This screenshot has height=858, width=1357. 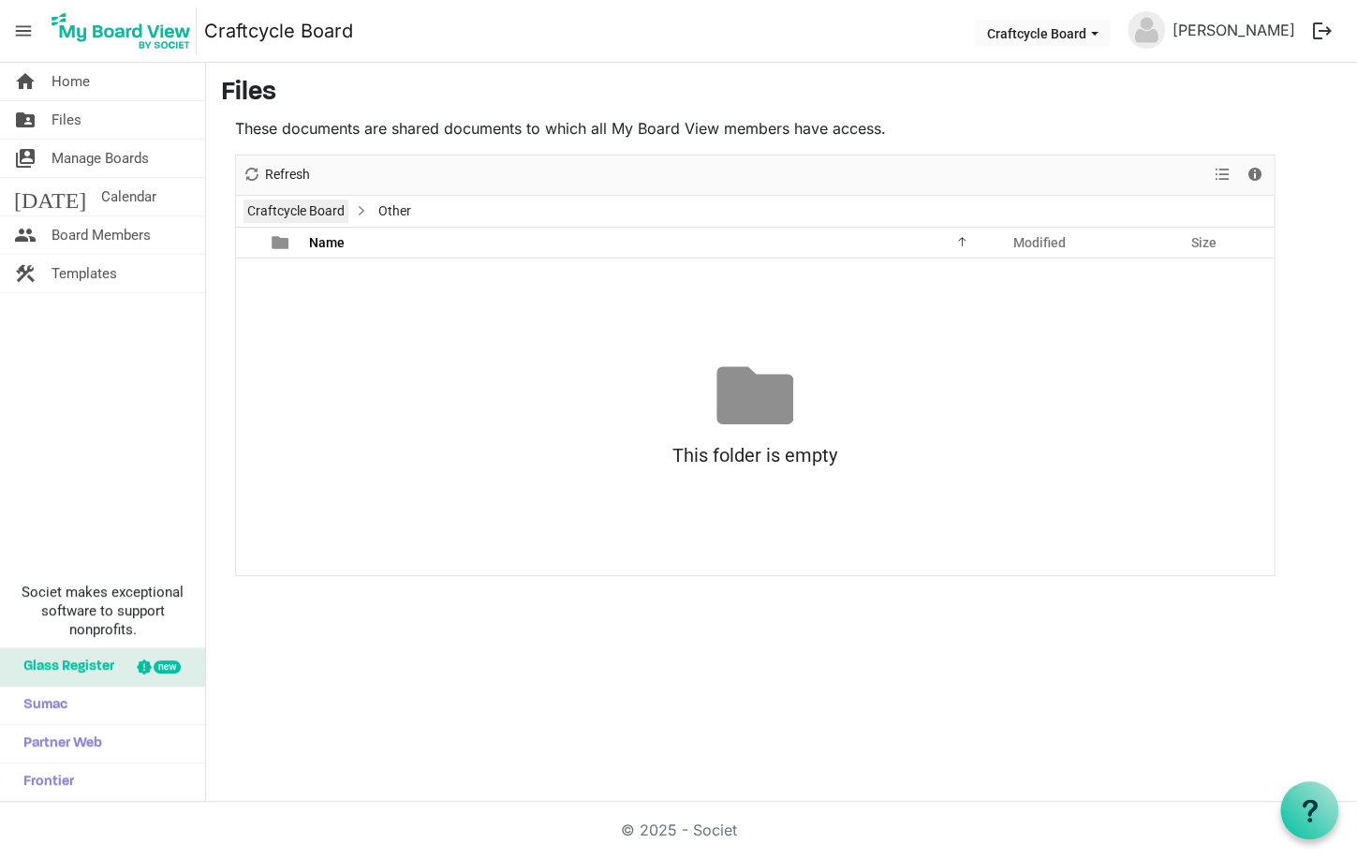 I want to click on span: Sumac, so click(x=40, y=705).